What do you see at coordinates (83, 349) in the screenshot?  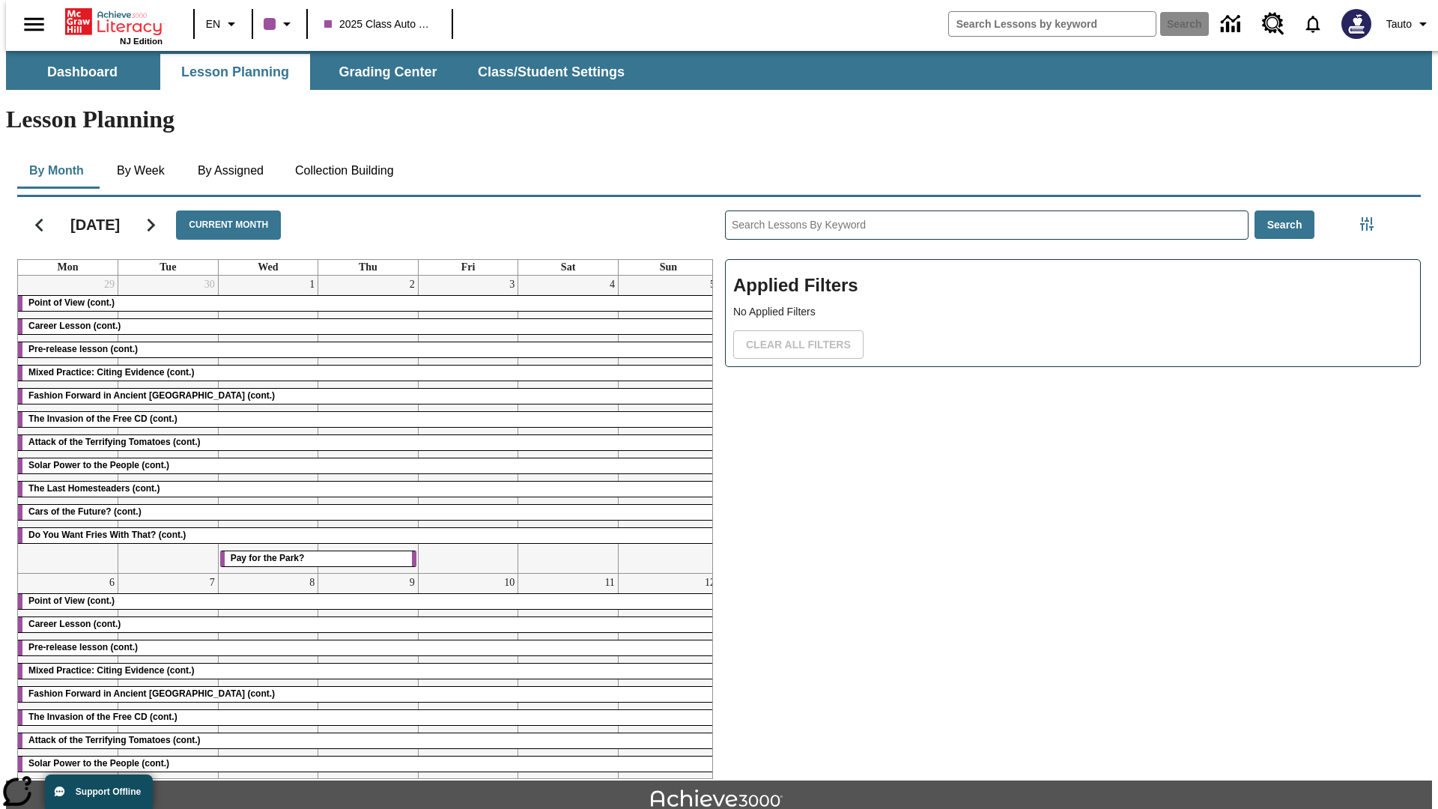 I see `span: Pre-release lesson (cont.)` at bounding box center [83, 349].